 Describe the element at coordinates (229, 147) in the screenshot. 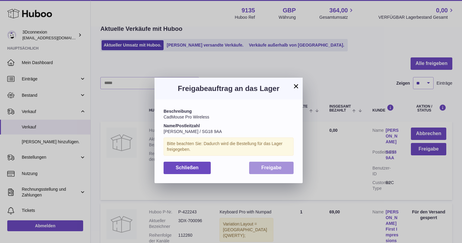

I see `div: Bitte beachten Sie: Dadurch wird die Bestellung für das Lager freigegeben.` at that location.